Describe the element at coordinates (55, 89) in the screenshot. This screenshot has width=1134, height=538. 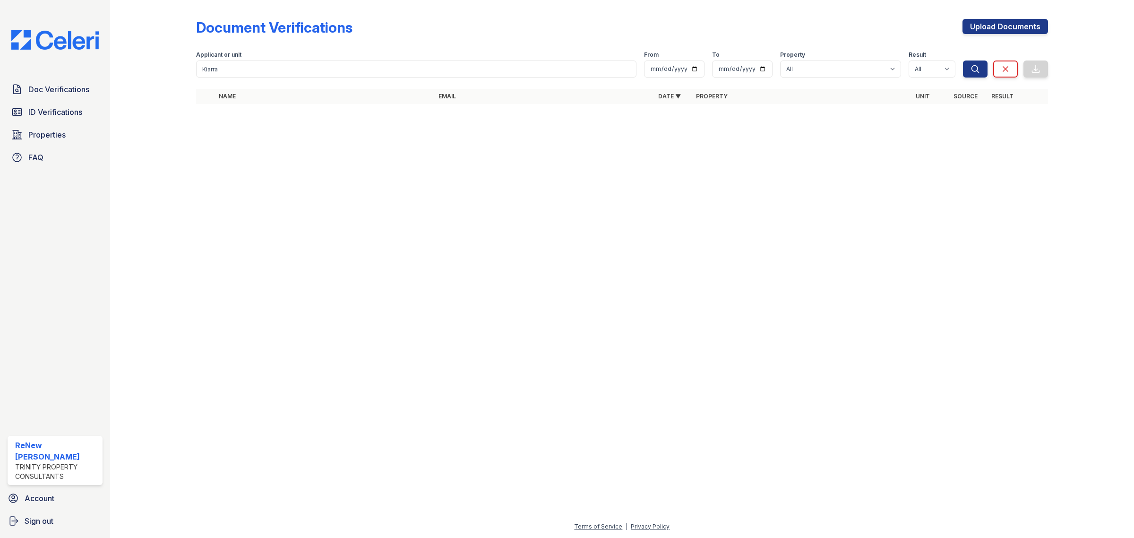
I see `a: Doc Verifications` at that location.